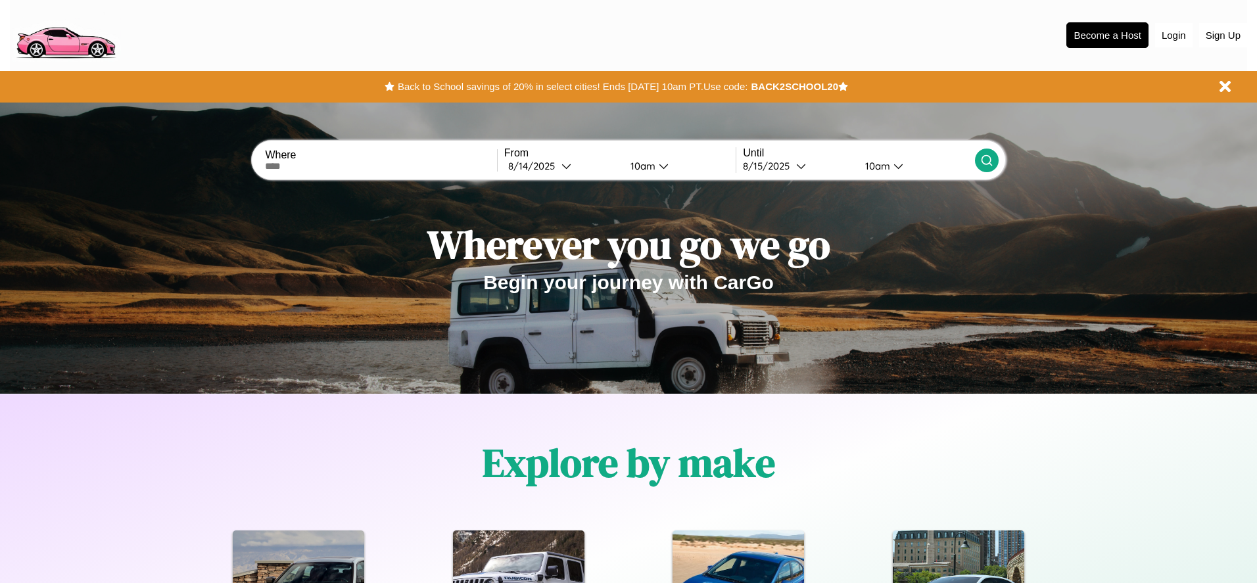 Image resolution: width=1257 pixels, height=583 pixels. Describe the element at coordinates (1223, 35) in the screenshot. I see `button: Sign Up` at that location.